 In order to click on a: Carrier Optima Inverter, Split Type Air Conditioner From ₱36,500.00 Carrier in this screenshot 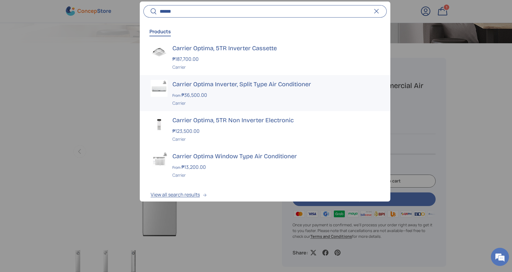, I will do `click(265, 93)`.